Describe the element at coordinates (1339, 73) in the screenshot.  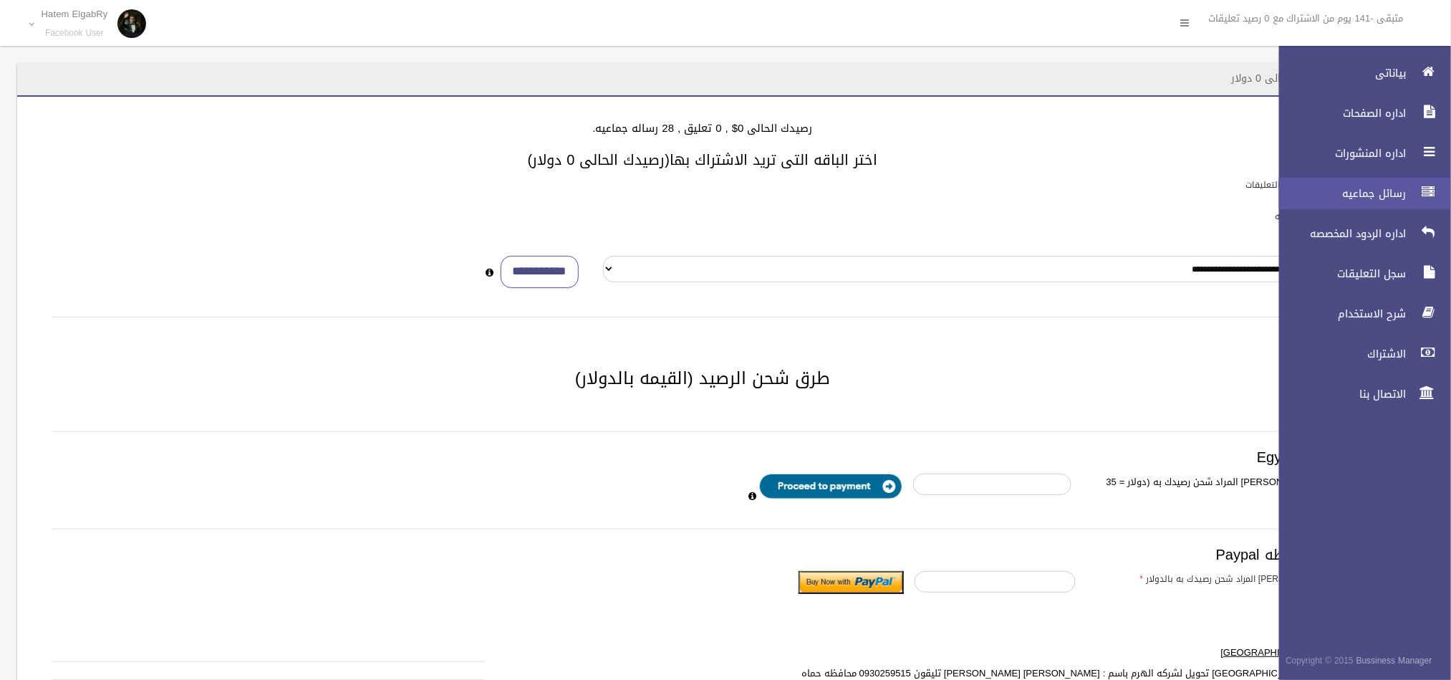
I see `span: بياناتى` at that location.